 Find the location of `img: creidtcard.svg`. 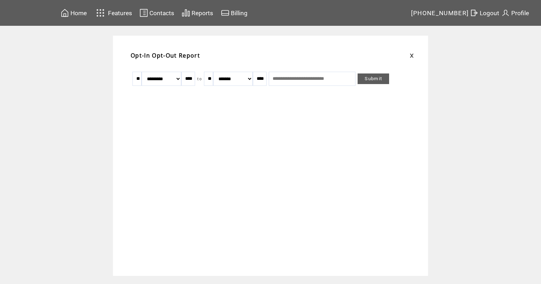

img: creidtcard.svg is located at coordinates (225, 13).